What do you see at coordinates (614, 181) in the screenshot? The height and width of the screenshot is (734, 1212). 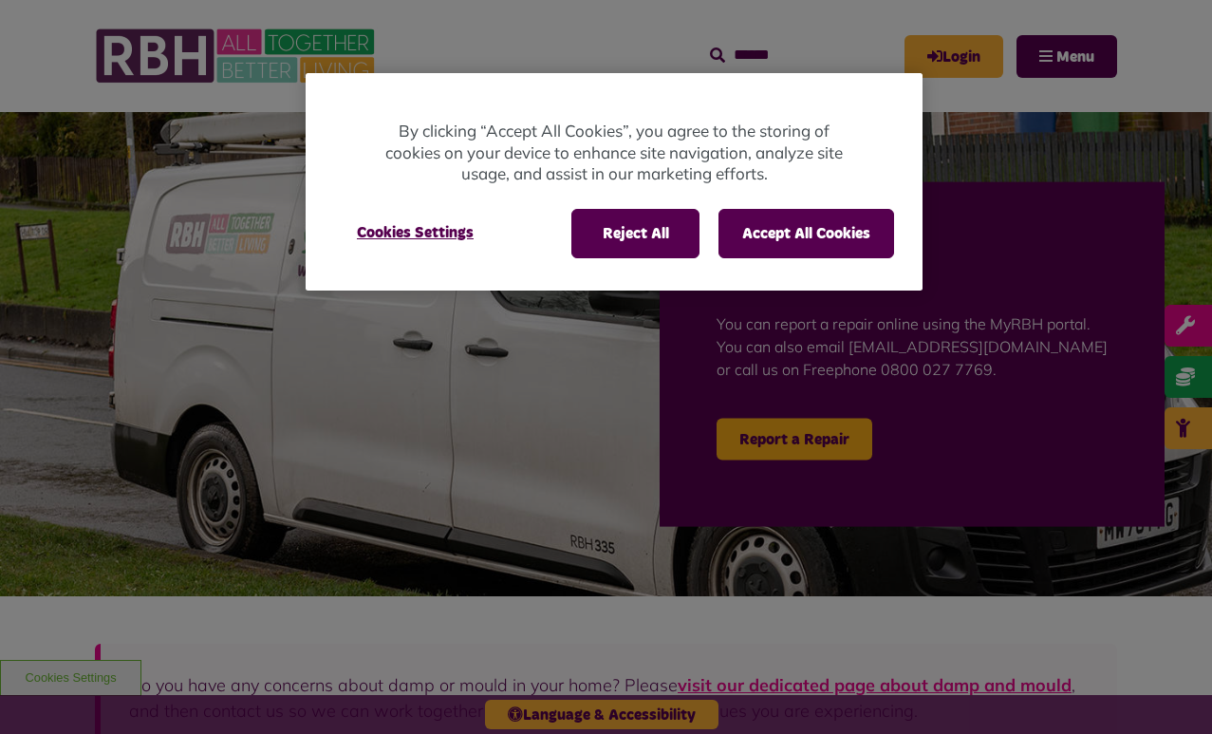 I see `div: Cookie banner` at bounding box center [614, 181].